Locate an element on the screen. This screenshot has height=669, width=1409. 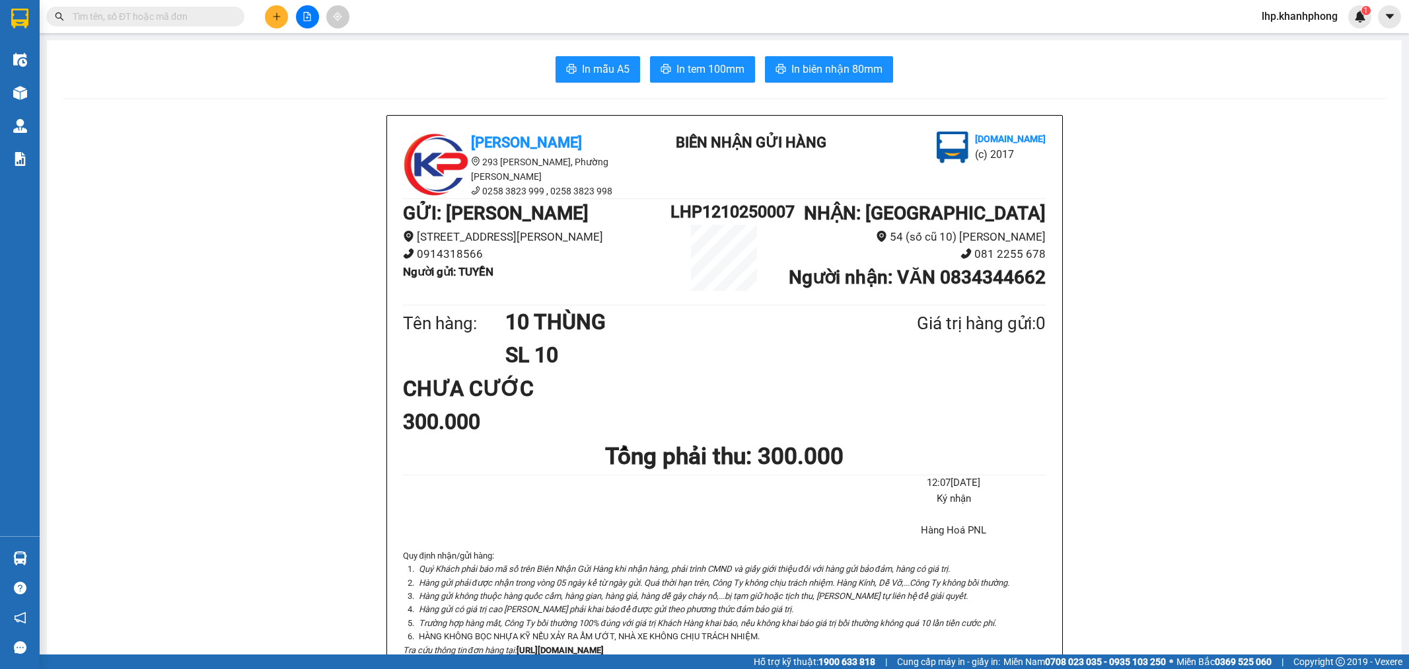
span: copyright is located at coordinates (1341, 661).